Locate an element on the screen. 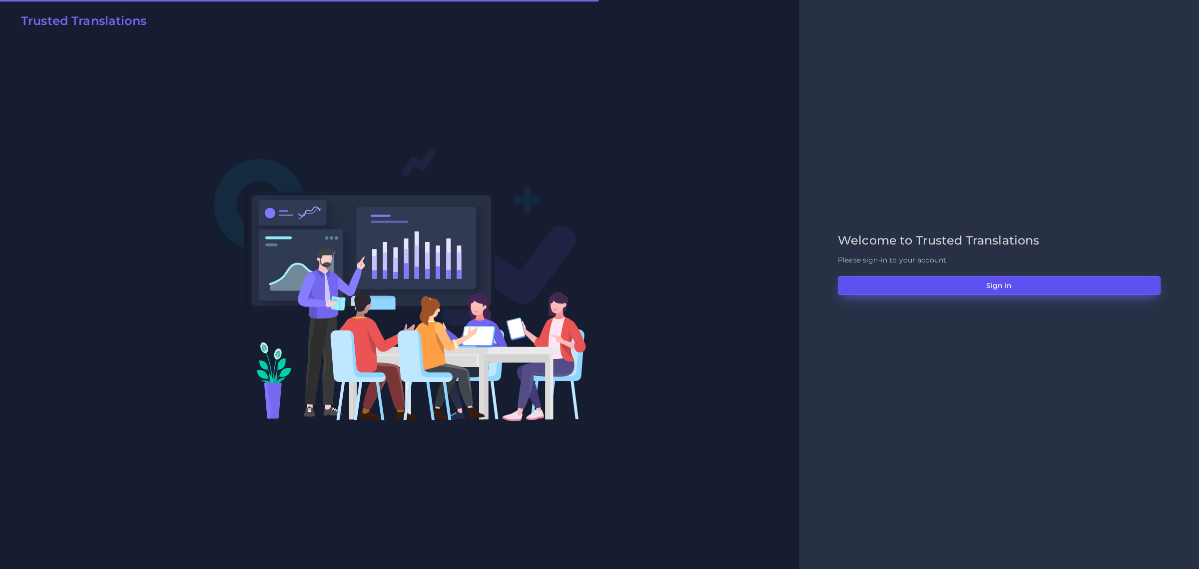 The height and width of the screenshot is (569, 1199). h2: Trusted Translations is located at coordinates (83, 21).